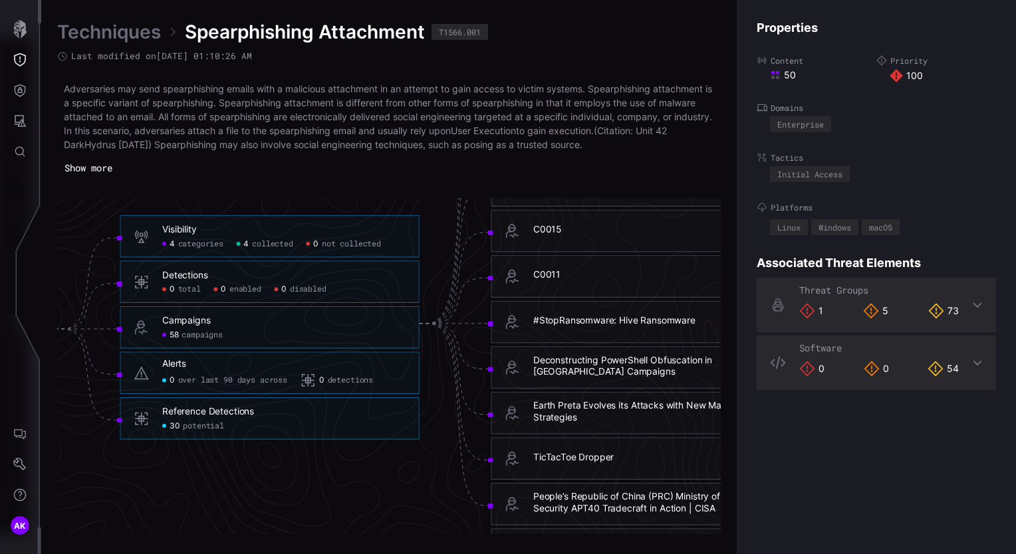 The image size is (1016, 554). Describe the element at coordinates (273, 244) in the screenshot. I see `span: collected` at that location.